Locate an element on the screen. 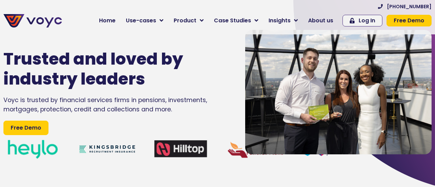 The image size is (435, 187). a: Case Studies is located at coordinates (236, 21).